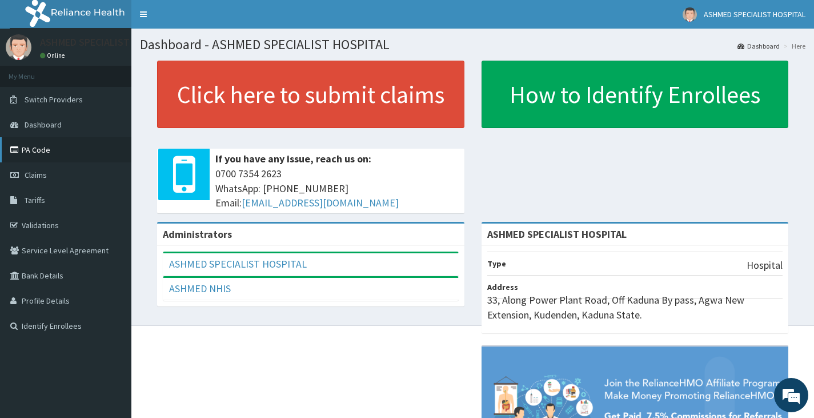  I want to click on div: Chat with us now, so click(126, 71).